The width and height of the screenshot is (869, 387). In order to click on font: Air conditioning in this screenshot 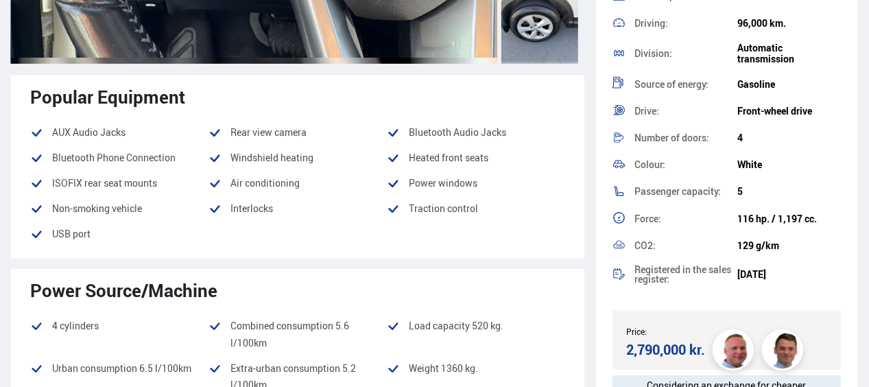, I will do `click(265, 183)`.